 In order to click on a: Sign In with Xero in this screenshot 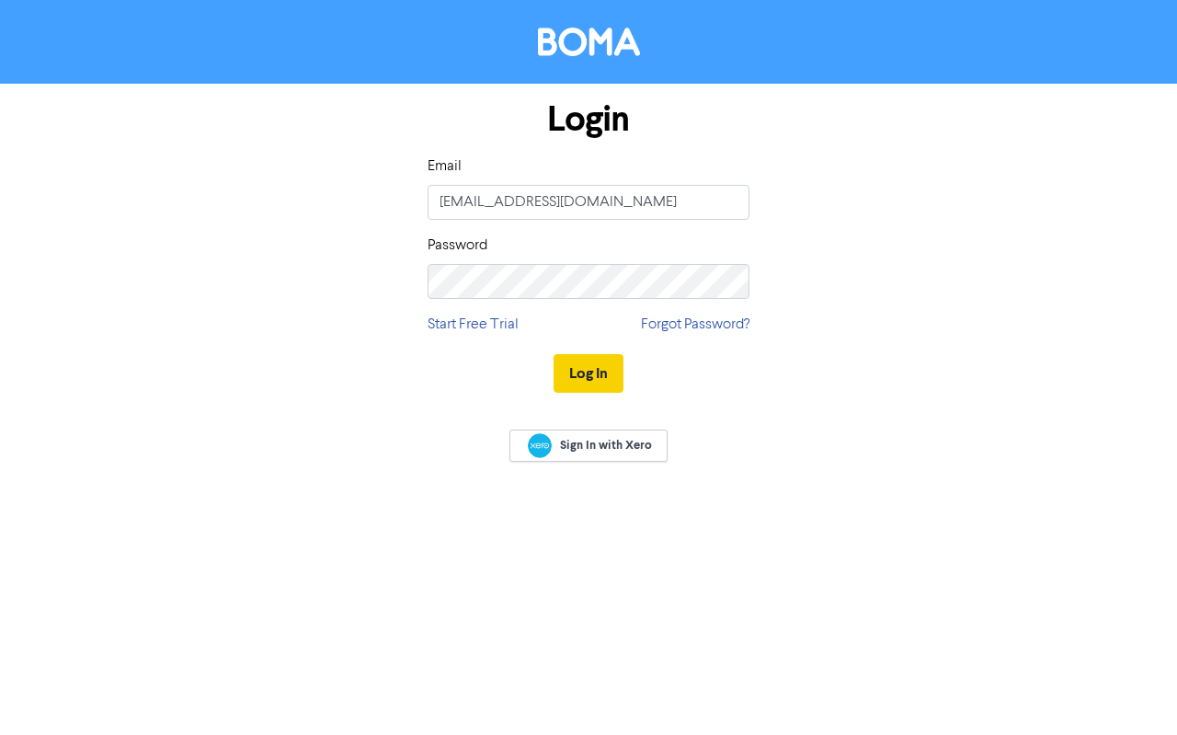, I will do `click(588, 445)`.